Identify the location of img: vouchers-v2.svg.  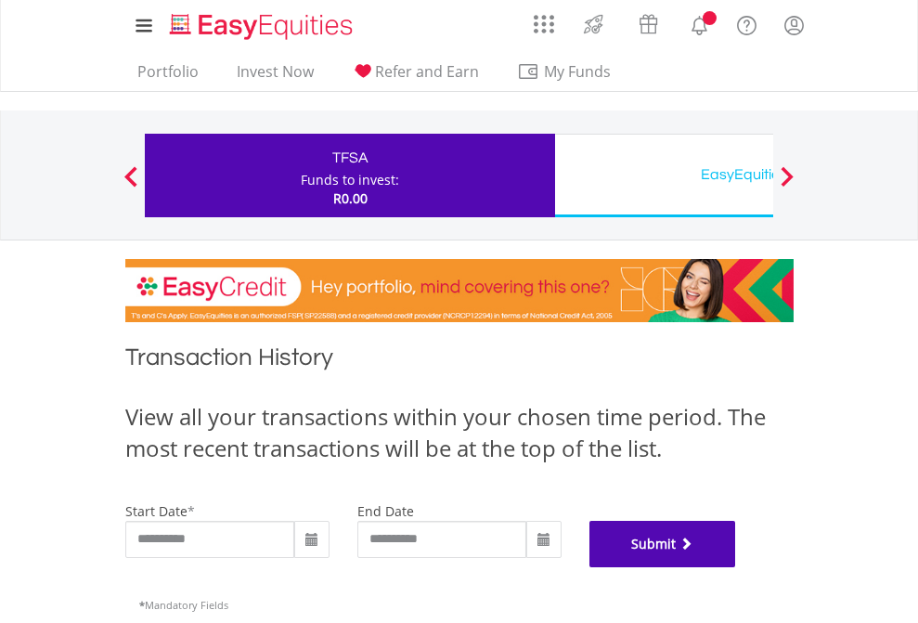
(648, 24).